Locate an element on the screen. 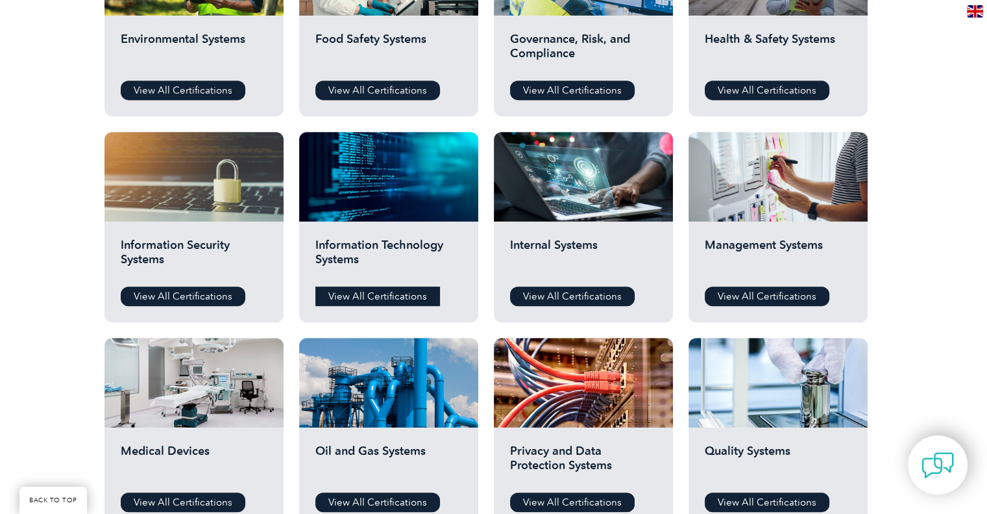 Image resolution: width=987 pixels, height=514 pixels. img: en is located at coordinates (975, 11).